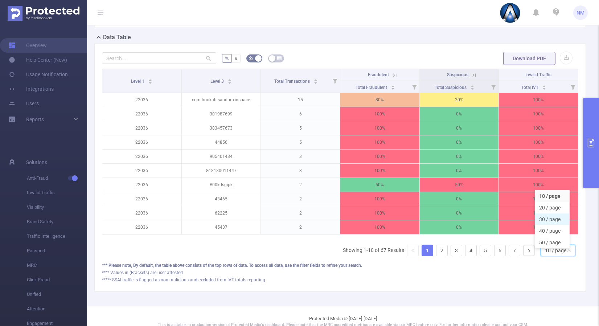 The image size is (599, 326). I want to click on p: G18180011447, so click(221, 171).